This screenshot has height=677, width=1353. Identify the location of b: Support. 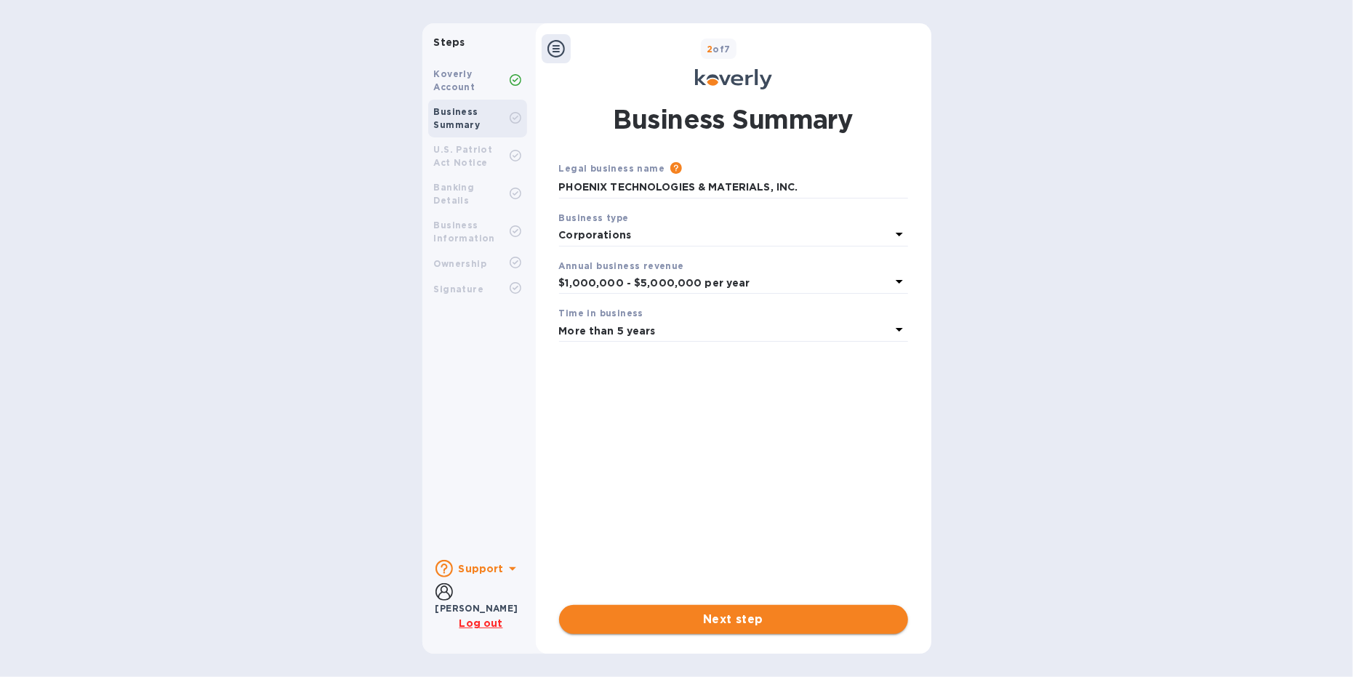
(481, 569).